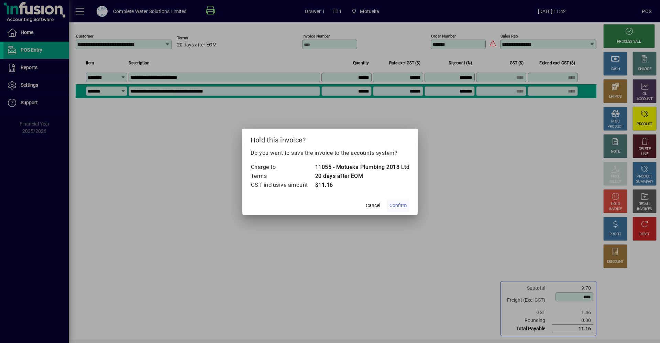 The width and height of the screenshot is (660, 343). What do you see at coordinates (362, 176) in the screenshot?
I see `td: 20 days after EOM` at bounding box center [362, 176].